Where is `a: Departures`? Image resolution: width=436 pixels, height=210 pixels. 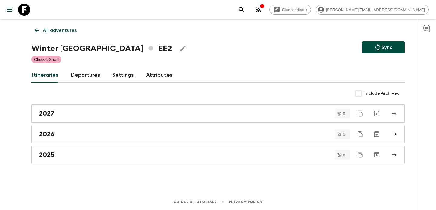 a: Departures is located at coordinates (85, 75).